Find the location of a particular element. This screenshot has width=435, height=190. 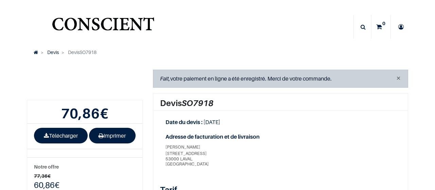

i: Fait, is located at coordinates (165, 79).